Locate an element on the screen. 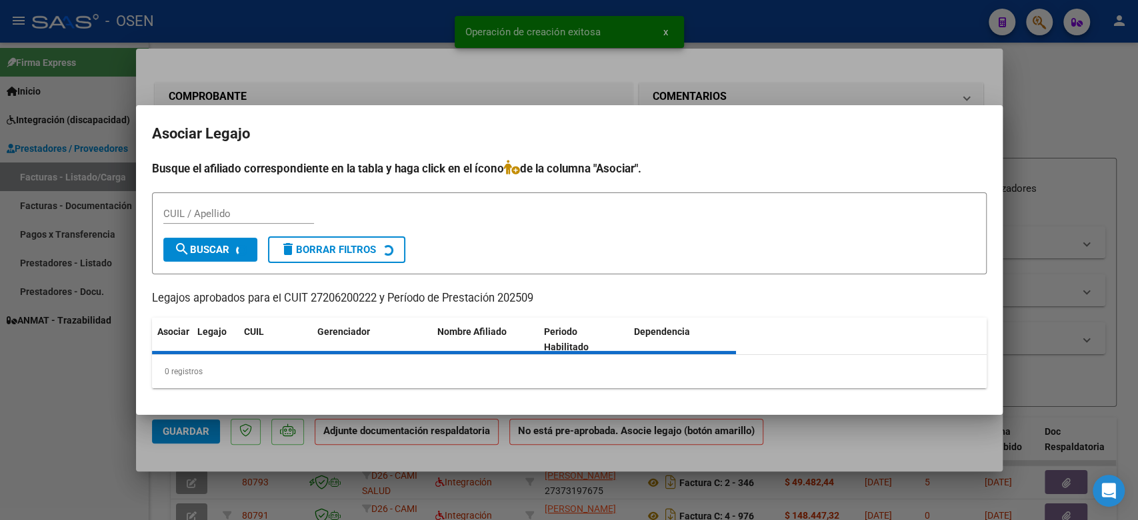 The height and width of the screenshot is (520, 1138). span: Buscar is located at coordinates (201, 250).